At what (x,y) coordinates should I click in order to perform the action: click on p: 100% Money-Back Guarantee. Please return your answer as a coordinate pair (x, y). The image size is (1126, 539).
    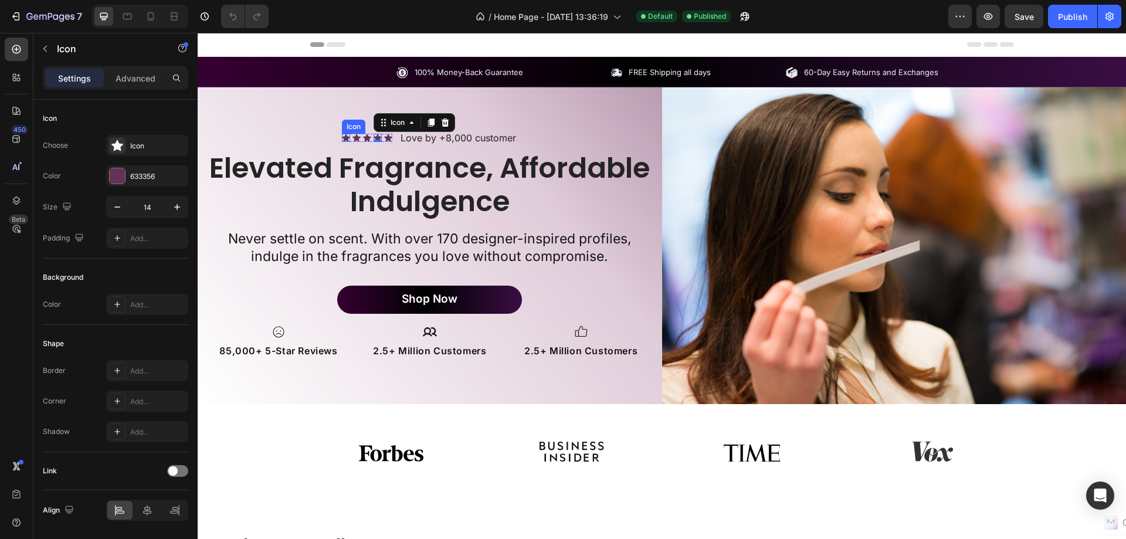
    Looking at the image, I should click on (271, 40).